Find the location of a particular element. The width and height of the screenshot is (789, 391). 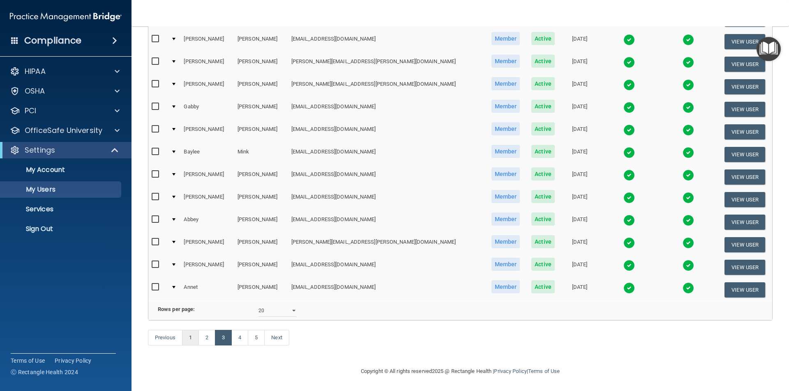

a: OfficeSafe University is located at coordinates (64, 131).